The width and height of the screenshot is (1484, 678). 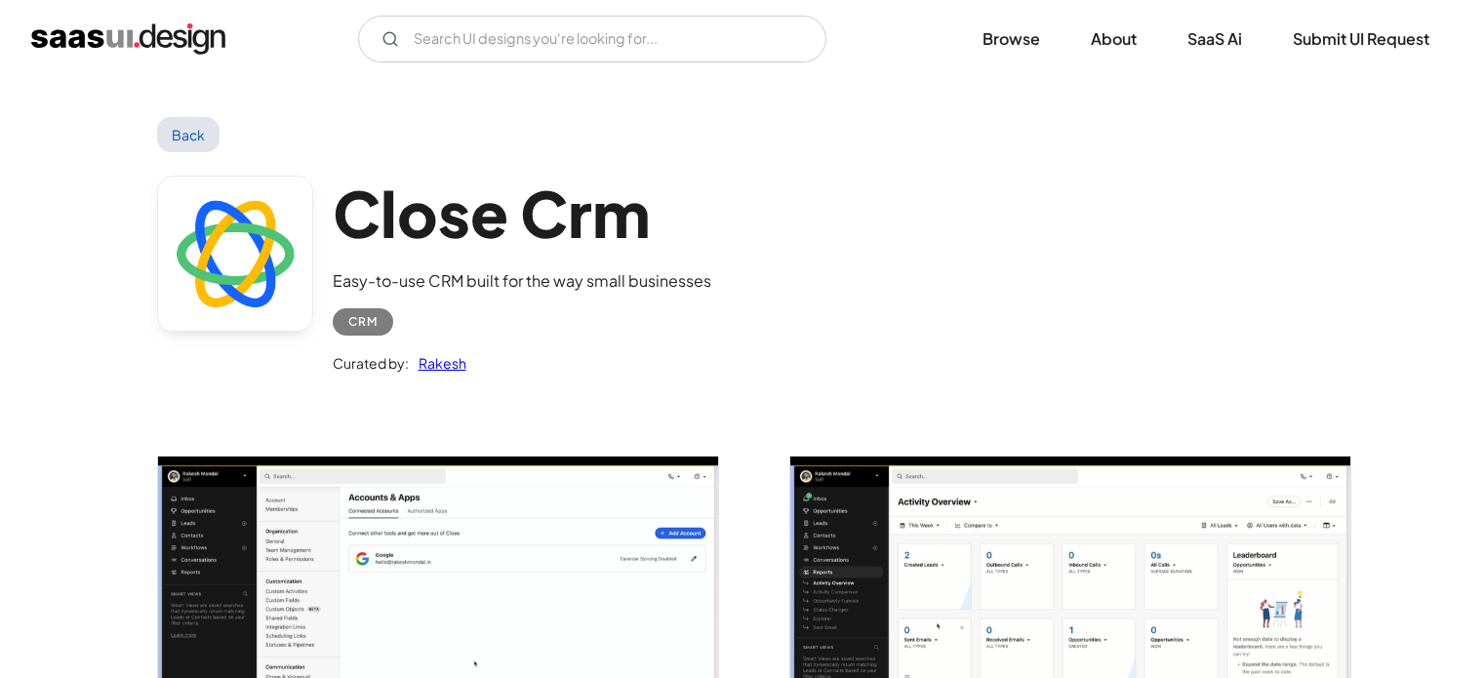 What do you see at coordinates (1361, 39) in the screenshot?
I see `a: Submit UI Request` at bounding box center [1361, 39].